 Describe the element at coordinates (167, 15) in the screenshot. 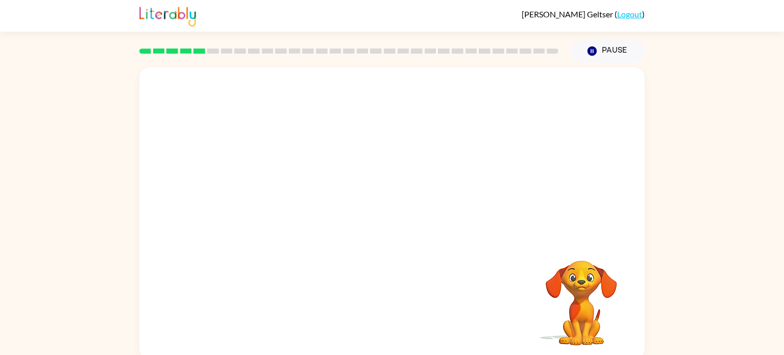

I see `img: Literably` at that location.